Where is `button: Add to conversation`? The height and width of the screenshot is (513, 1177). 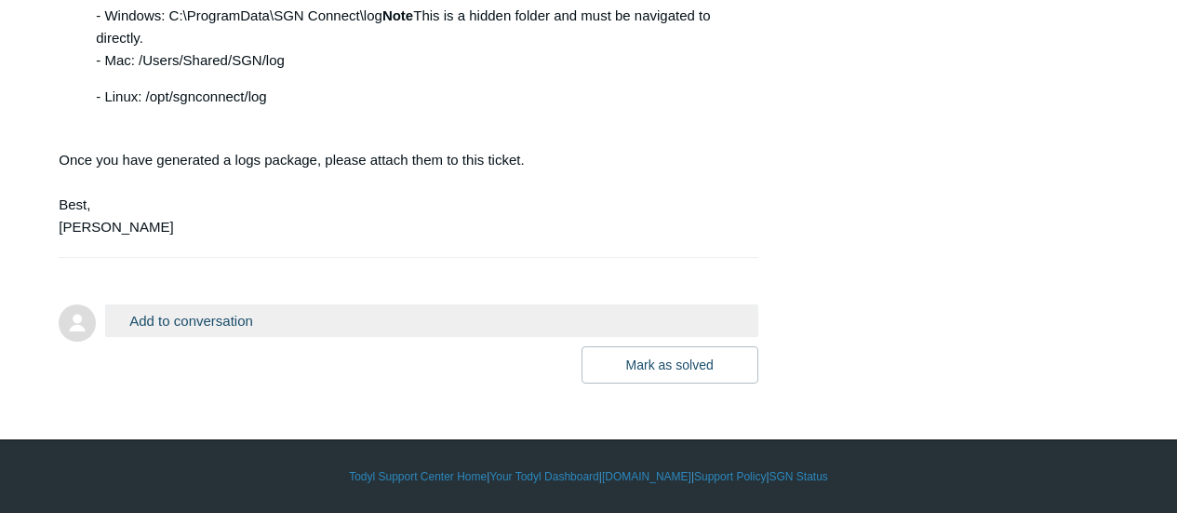
button: Add to conversation is located at coordinates (431, 320).